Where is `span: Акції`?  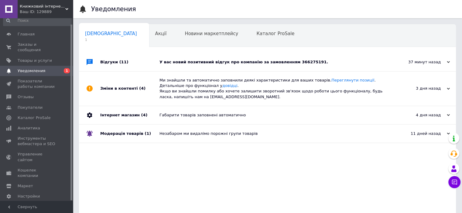 span: Акції is located at coordinates (161, 34).